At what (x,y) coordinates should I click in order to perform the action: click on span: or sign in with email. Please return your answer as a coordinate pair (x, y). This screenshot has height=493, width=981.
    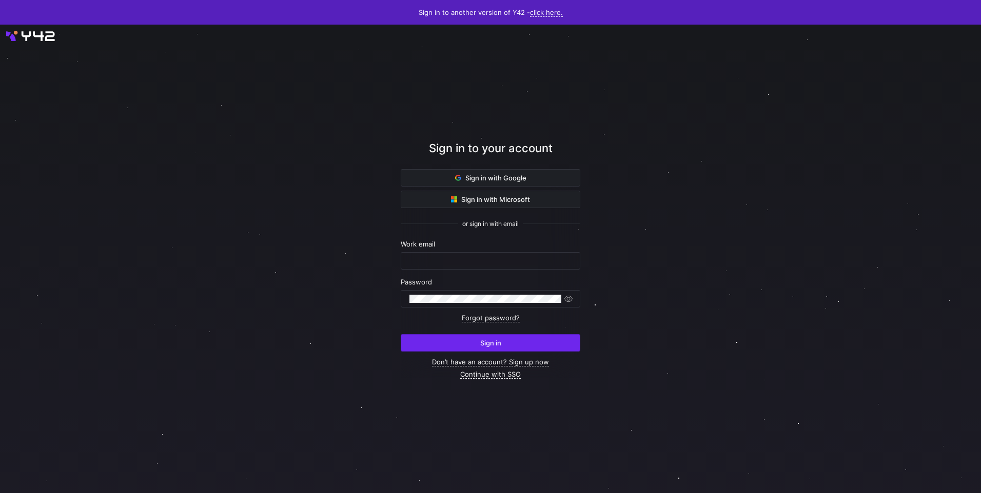
    Looking at the image, I should click on (490, 224).